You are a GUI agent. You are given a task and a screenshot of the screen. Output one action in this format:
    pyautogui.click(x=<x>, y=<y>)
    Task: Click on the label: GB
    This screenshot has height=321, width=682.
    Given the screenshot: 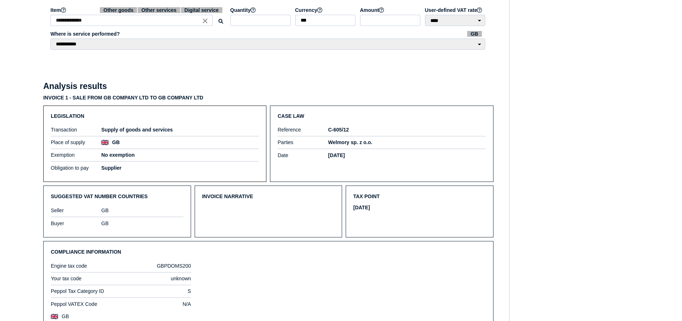 What is the action you would take?
    pyautogui.click(x=99, y=317)
    